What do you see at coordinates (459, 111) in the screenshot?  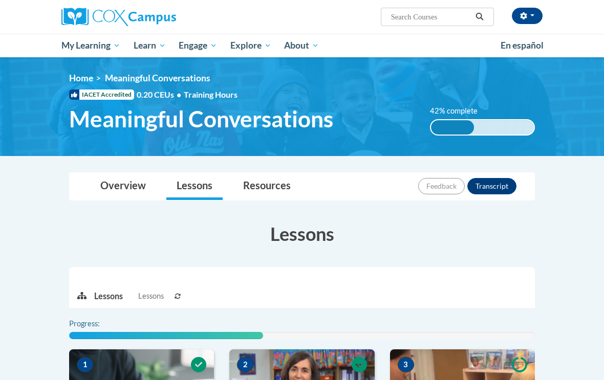 I see `label: 42% complete` at bounding box center [459, 111].